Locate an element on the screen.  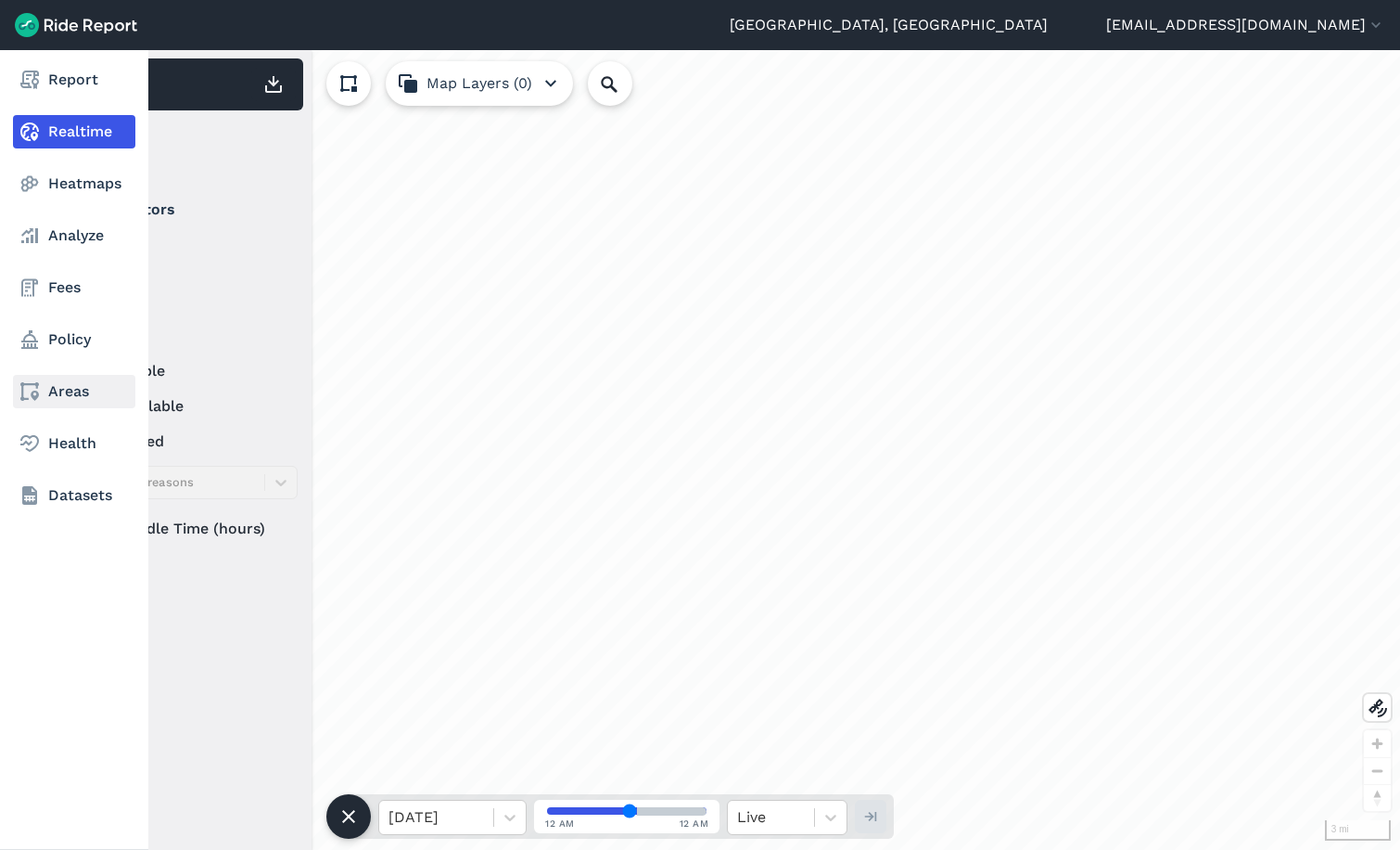
label: available is located at coordinates (187, 371).